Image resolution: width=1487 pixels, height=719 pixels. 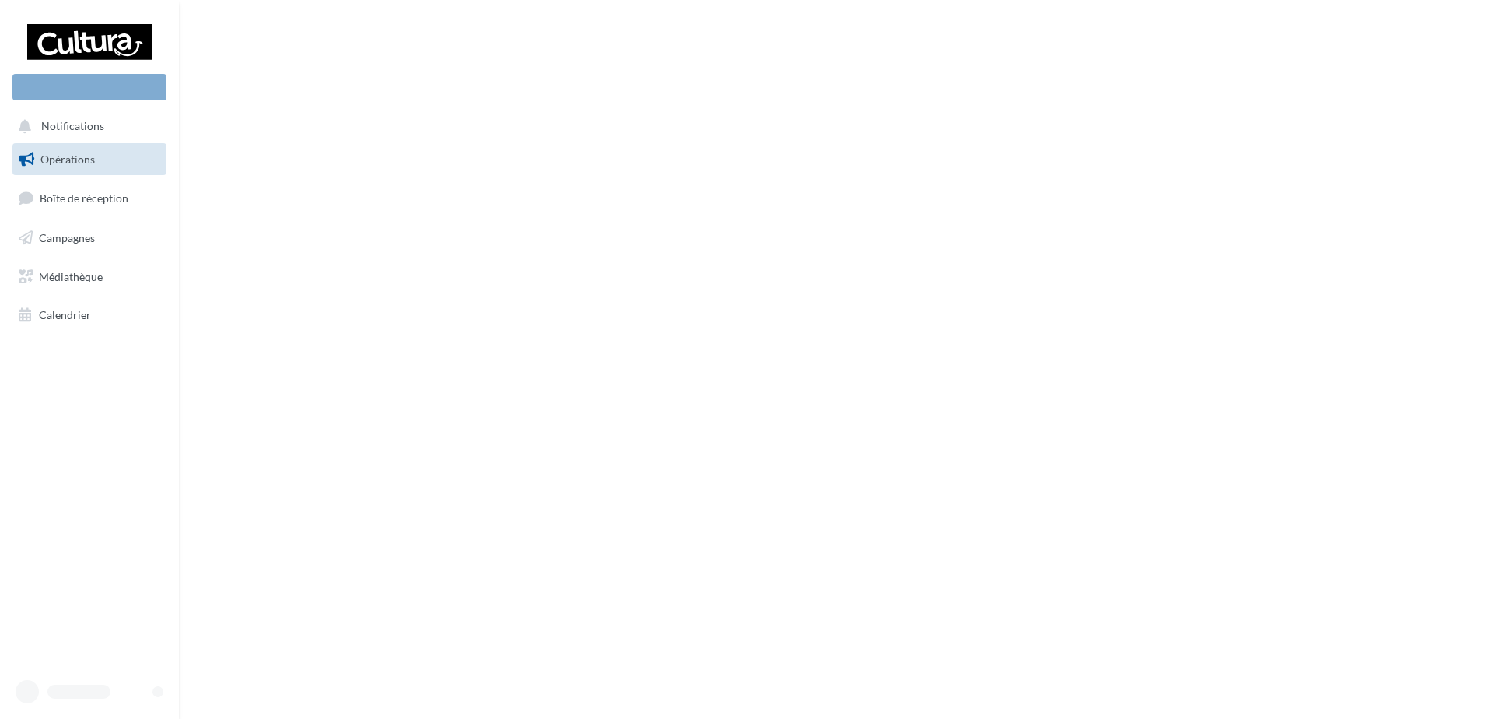 What do you see at coordinates (89, 277) in the screenshot?
I see `a: Médiathèque` at bounding box center [89, 277].